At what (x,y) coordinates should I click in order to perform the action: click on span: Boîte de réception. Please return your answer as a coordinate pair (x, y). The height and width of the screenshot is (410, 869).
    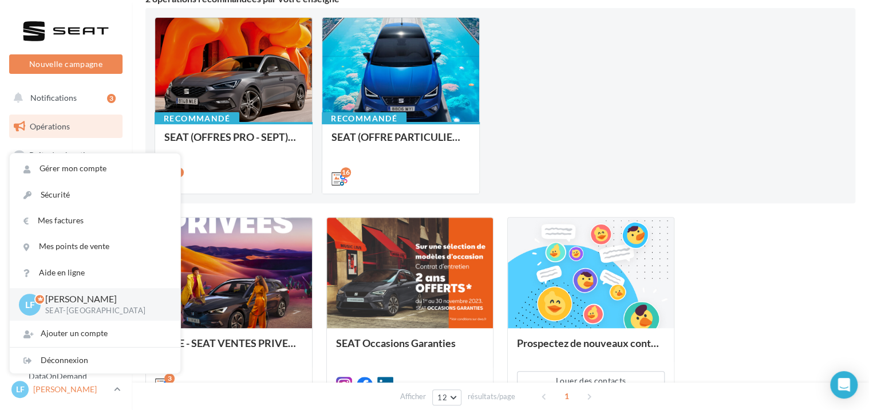
    Looking at the image, I should click on (62, 154).